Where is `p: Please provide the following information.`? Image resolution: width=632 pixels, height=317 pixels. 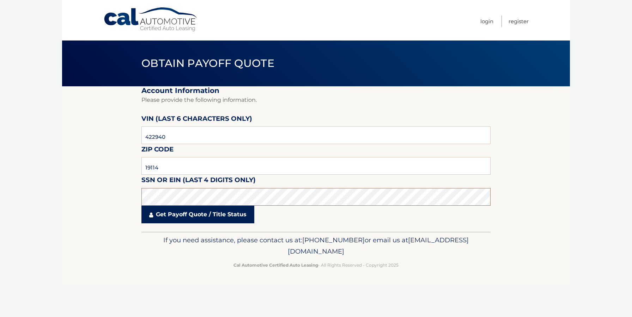
p: Please provide the following information. is located at coordinates (316, 100).